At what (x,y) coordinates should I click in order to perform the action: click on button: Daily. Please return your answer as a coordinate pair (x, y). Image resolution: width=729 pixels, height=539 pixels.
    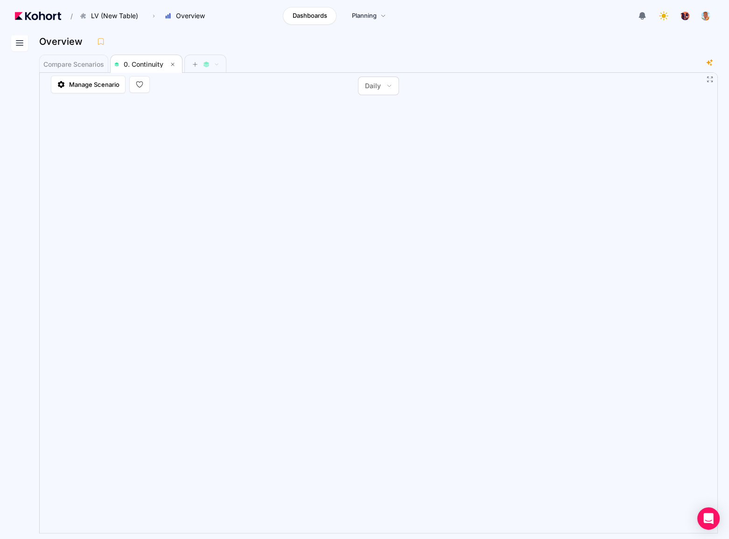
    Looking at the image, I should click on (378, 86).